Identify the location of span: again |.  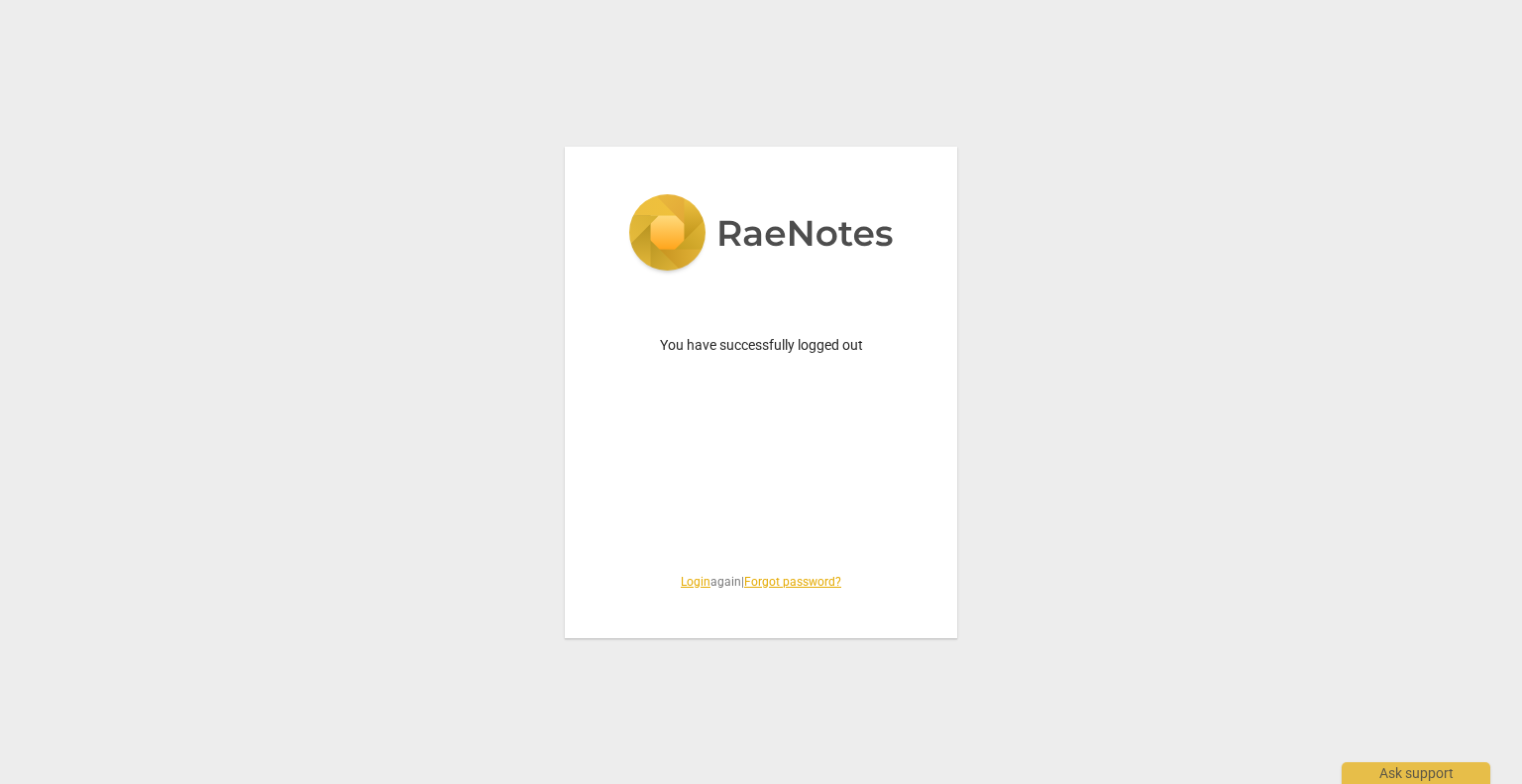
(761, 581).